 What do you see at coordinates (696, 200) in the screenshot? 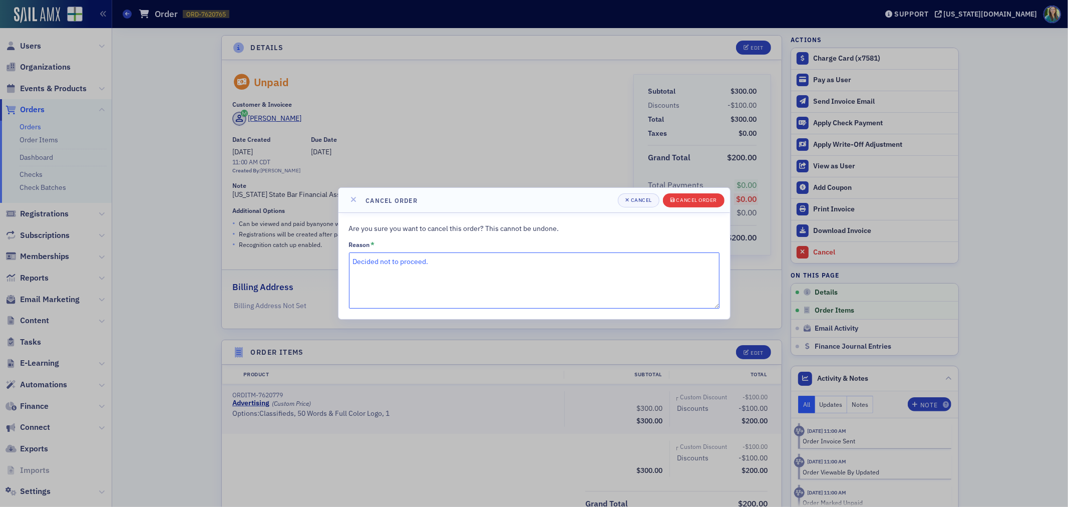
I see `div: Cancel order` at bounding box center [696, 200].